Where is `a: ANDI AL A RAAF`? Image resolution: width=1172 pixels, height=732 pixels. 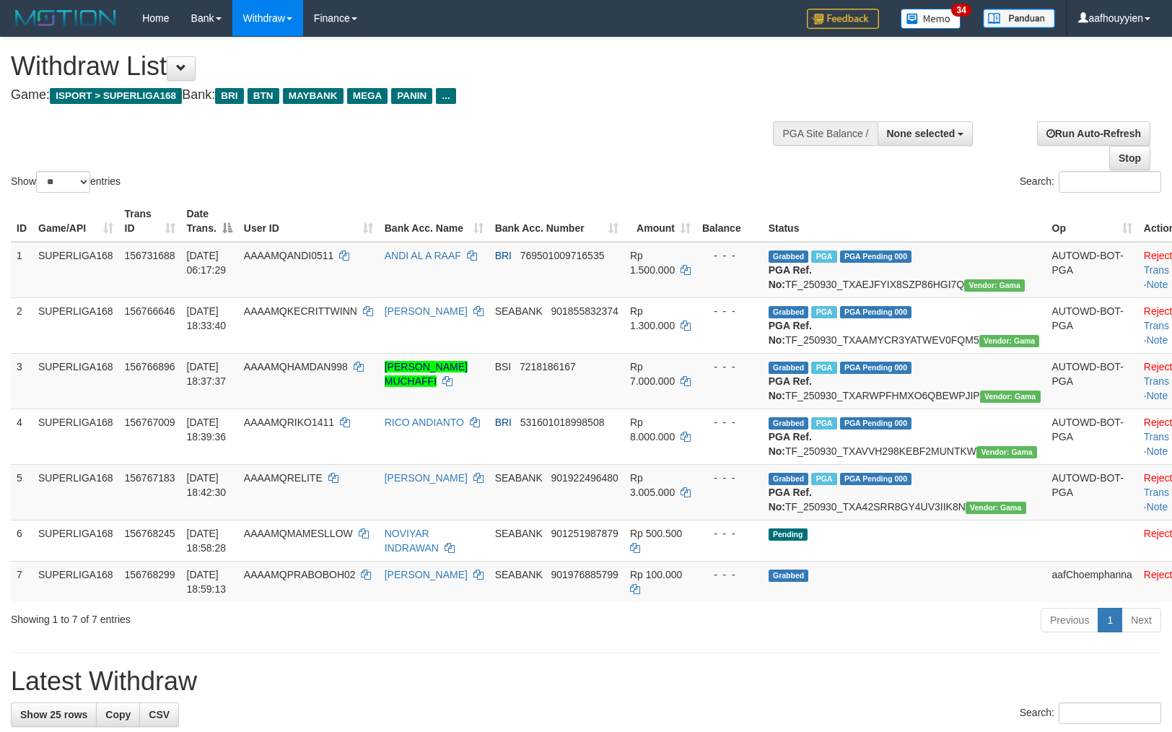 a: ANDI AL A RAAF is located at coordinates (423, 255).